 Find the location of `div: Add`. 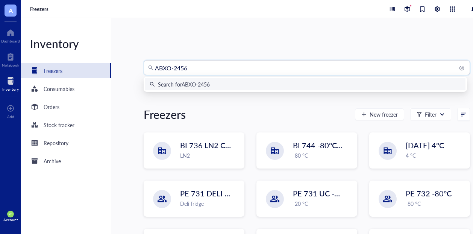

div: Add is located at coordinates (11, 117).